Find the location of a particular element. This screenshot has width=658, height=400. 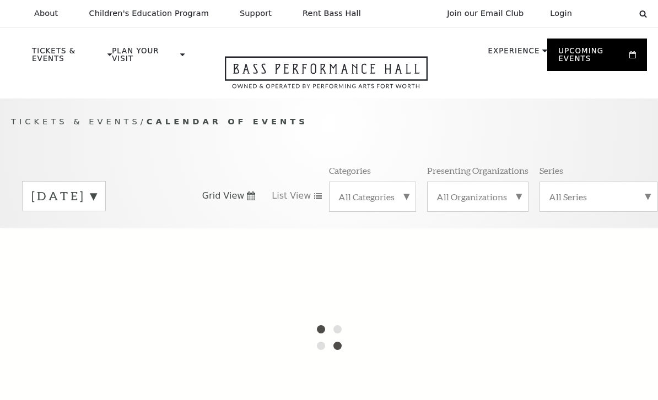

span: Calendar of Events is located at coordinates (227, 121).